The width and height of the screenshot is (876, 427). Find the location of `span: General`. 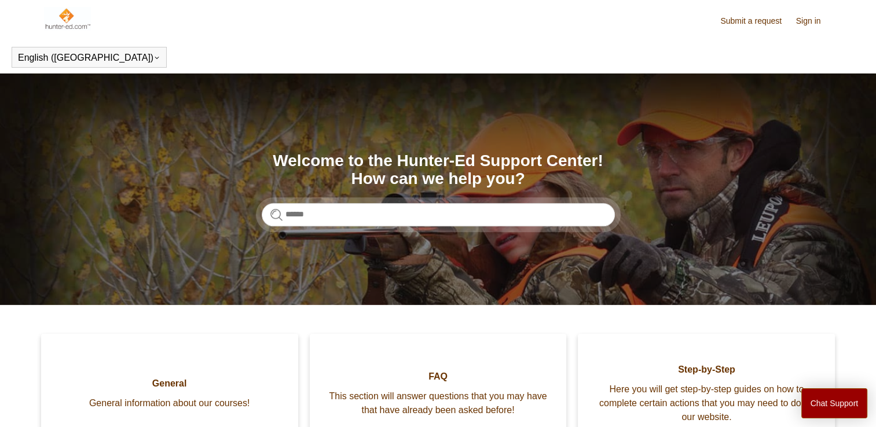

span: General is located at coordinates (170, 384).